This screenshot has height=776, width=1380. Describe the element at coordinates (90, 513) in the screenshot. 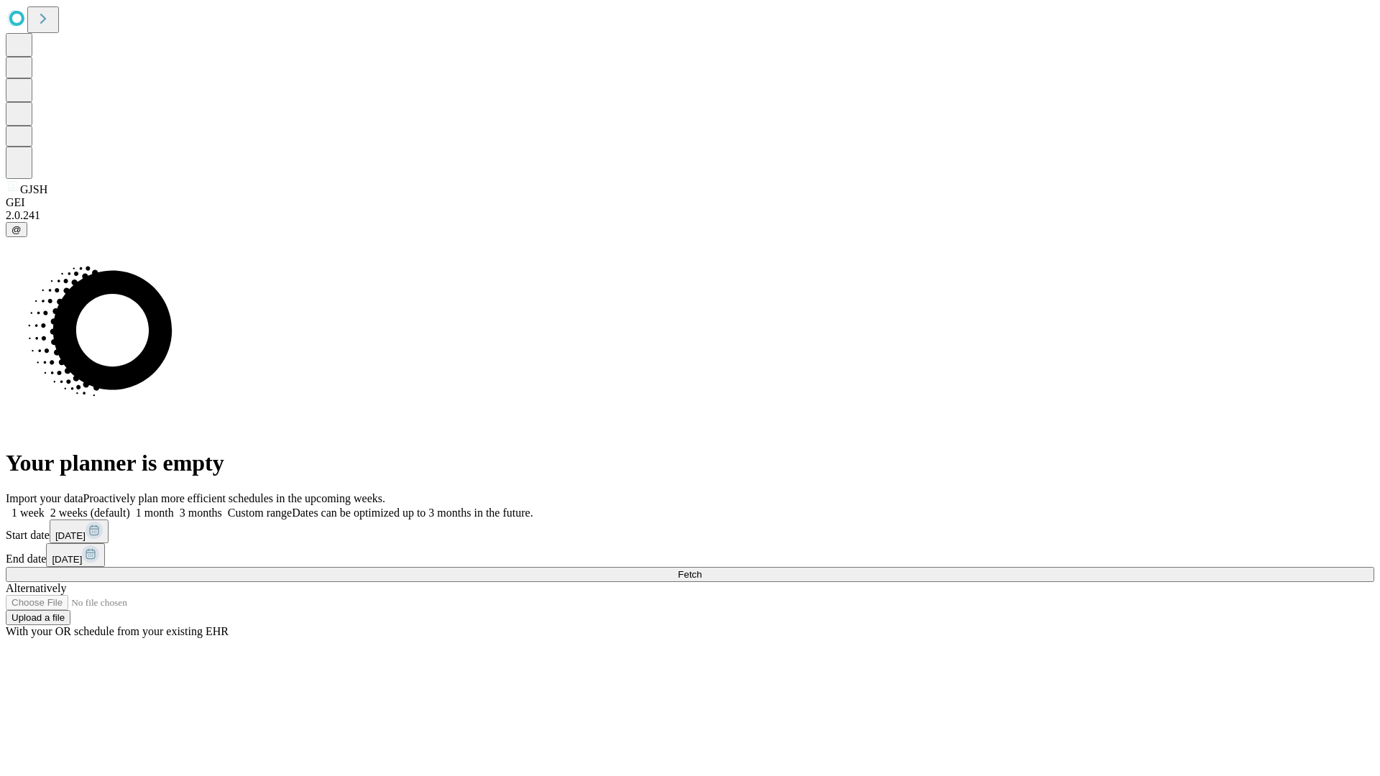

I see `span: 2 weeks (default)` at that location.